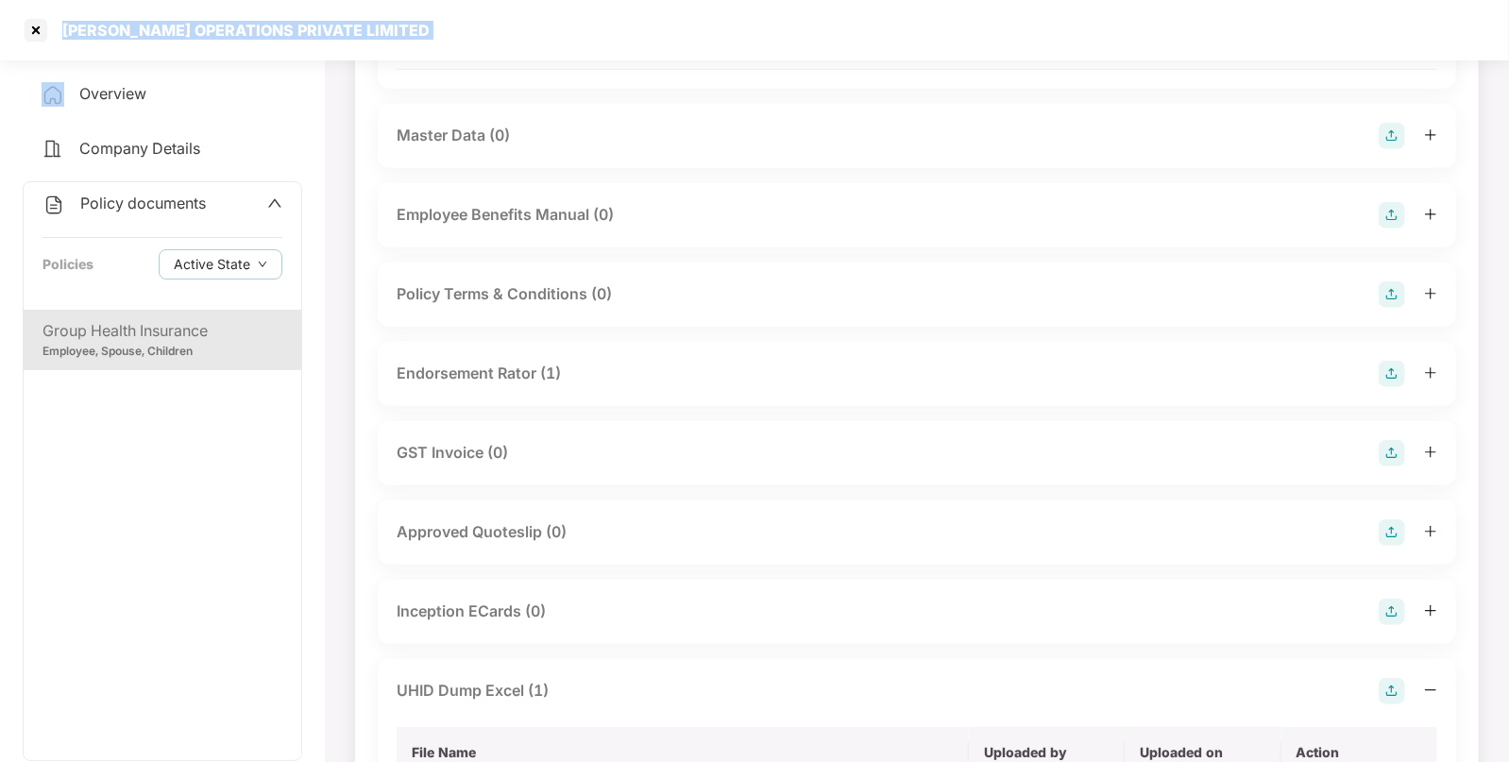 The image size is (1509, 762). What do you see at coordinates (211, 264) in the screenshot?
I see `span: Active State` at bounding box center [211, 264].